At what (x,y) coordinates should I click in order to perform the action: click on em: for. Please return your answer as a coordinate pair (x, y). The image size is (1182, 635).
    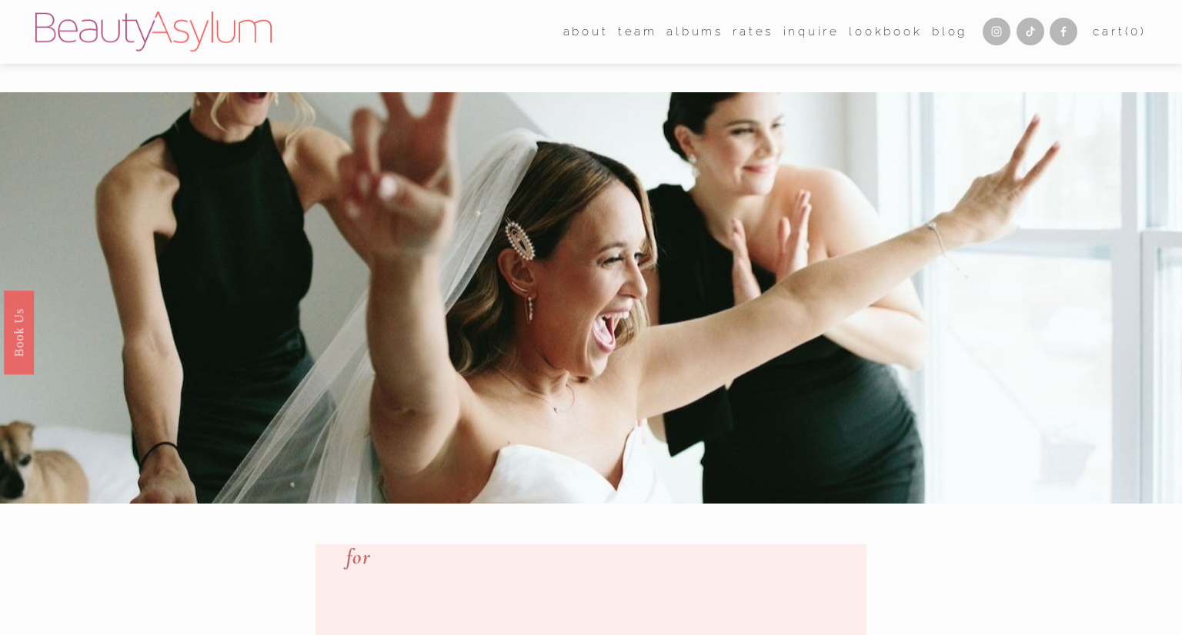
    Looking at the image, I should click on (358, 557).